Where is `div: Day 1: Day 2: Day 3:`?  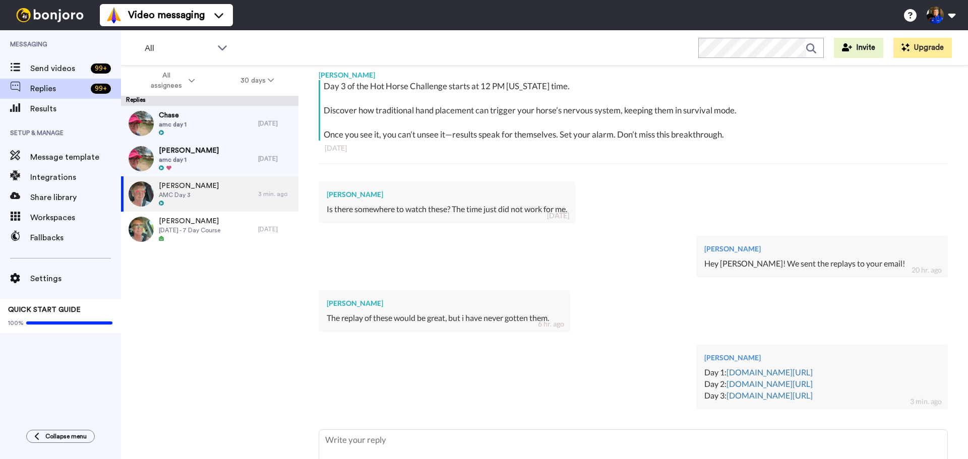 div: Day 1: Day 2: Day 3: is located at coordinates (822, 384).